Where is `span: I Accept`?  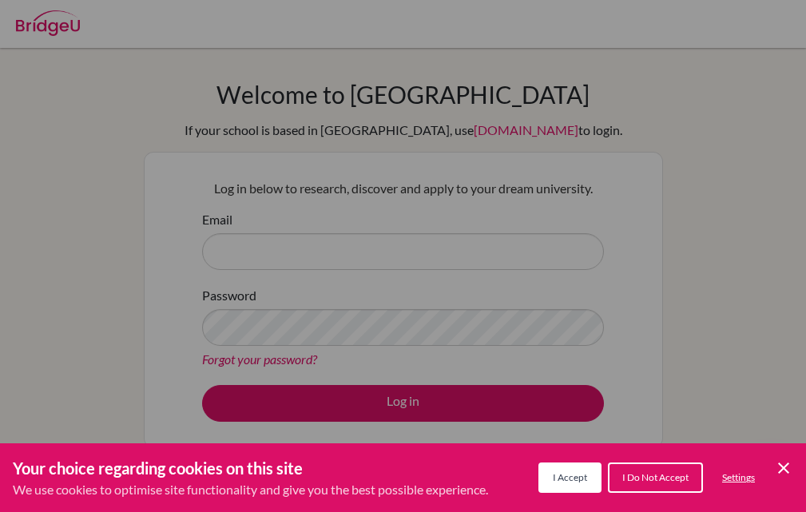
span: I Accept is located at coordinates (569, 477).